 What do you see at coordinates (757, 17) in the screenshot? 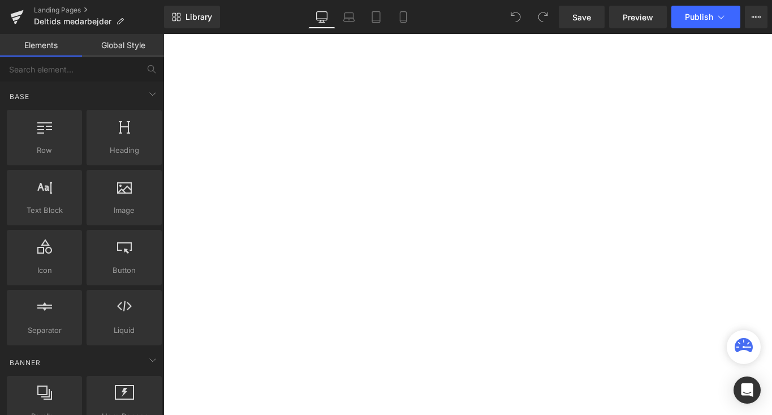
I see `button: More` at bounding box center [757, 17].